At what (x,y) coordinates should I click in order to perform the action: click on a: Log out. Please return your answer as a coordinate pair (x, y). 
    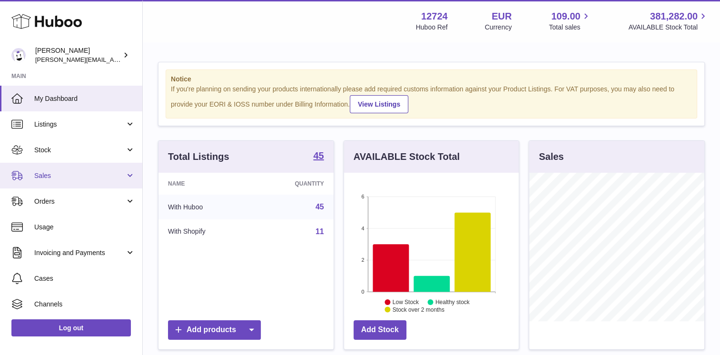
    Looking at the image, I should click on (71, 328).